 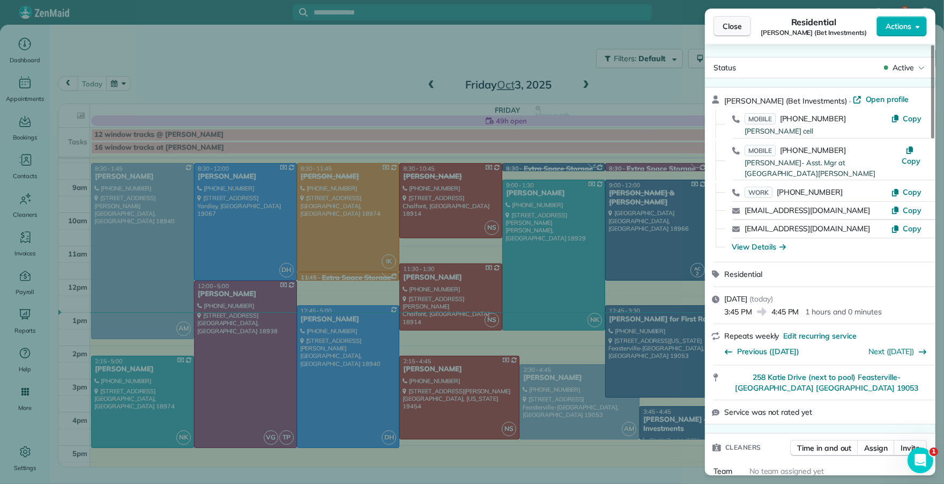 I want to click on span: Status, so click(x=725, y=68).